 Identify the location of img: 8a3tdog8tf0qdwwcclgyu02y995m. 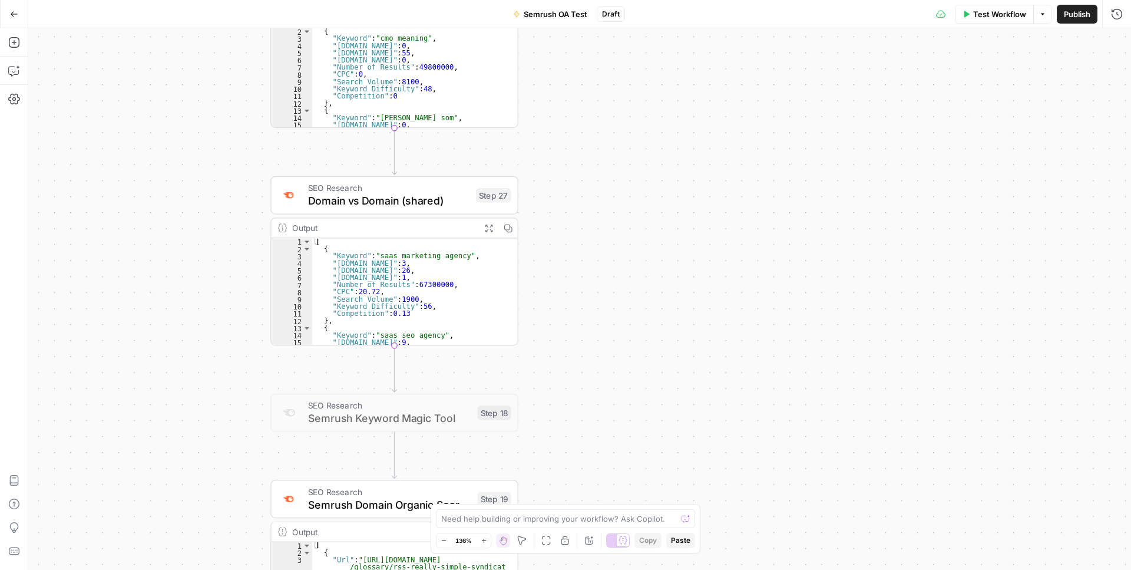
(289, 412).